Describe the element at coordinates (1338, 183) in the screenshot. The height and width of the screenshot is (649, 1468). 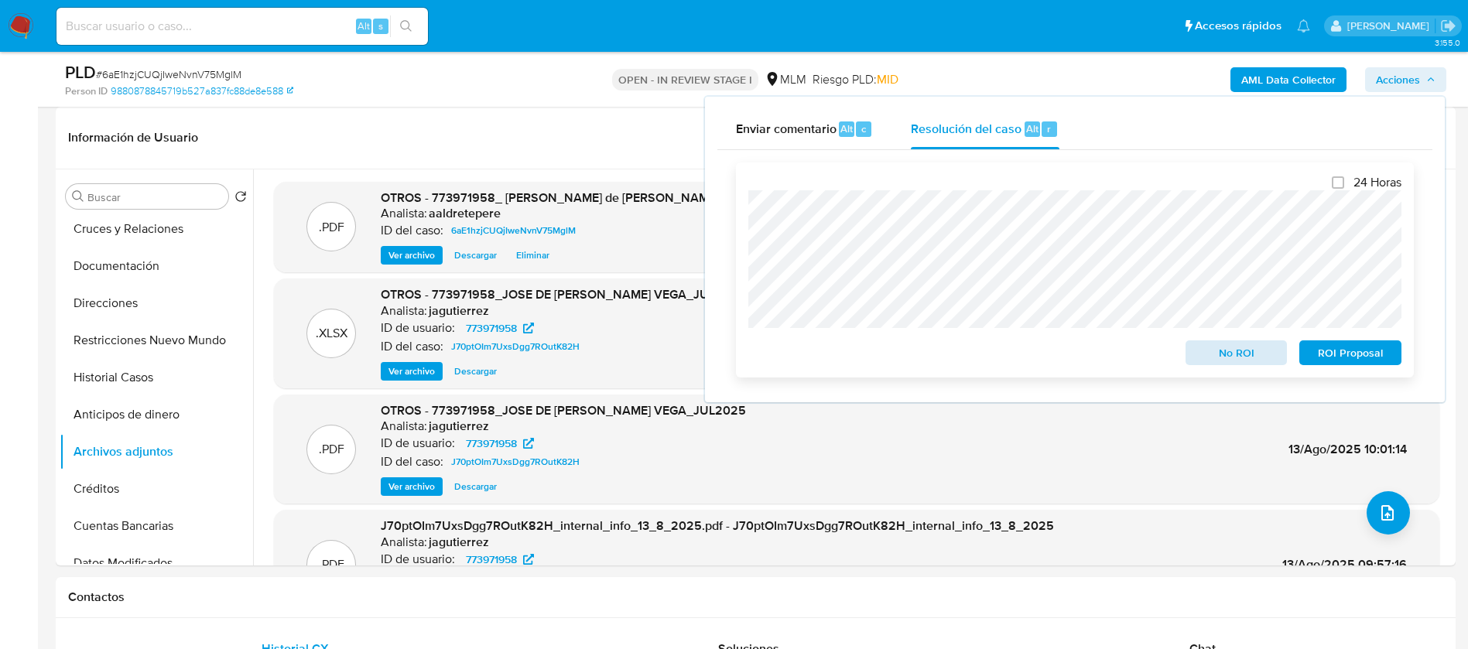
I see `input: 24 Horas` at that location.